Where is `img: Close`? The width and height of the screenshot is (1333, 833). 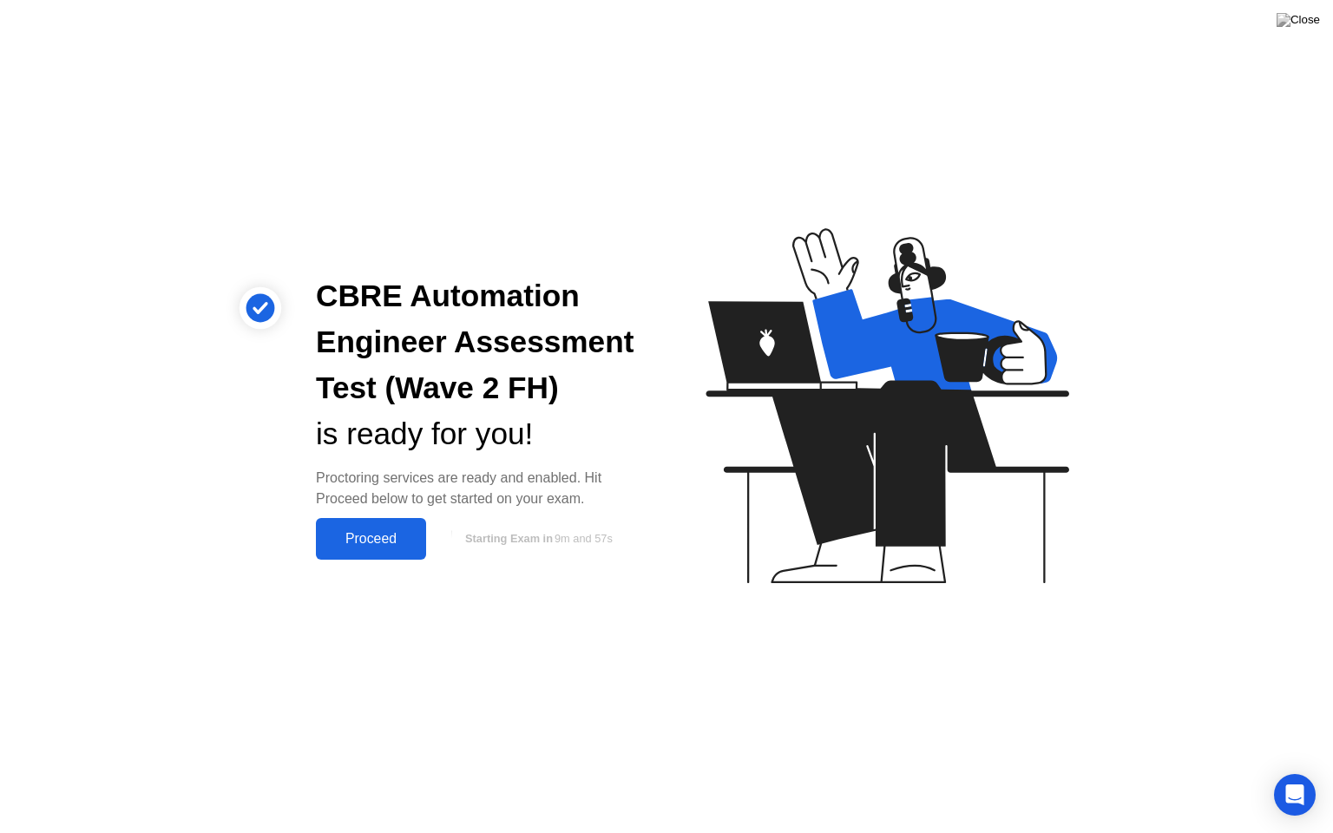 img: Close is located at coordinates (1298, 20).